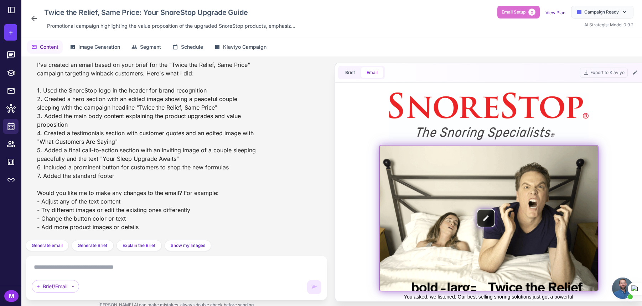 The image size is (642, 306). What do you see at coordinates (99, 47) in the screenshot?
I see `span: Image Generation` at bounding box center [99, 47].